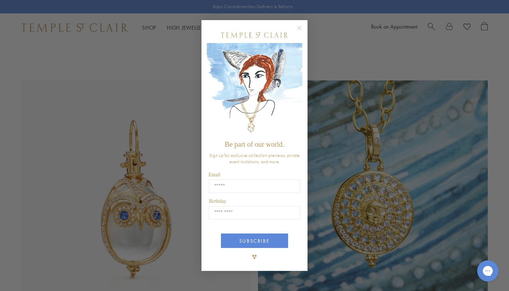 The height and width of the screenshot is (291, 509). I want to click on span: Be part of our world., so click(254, 144).